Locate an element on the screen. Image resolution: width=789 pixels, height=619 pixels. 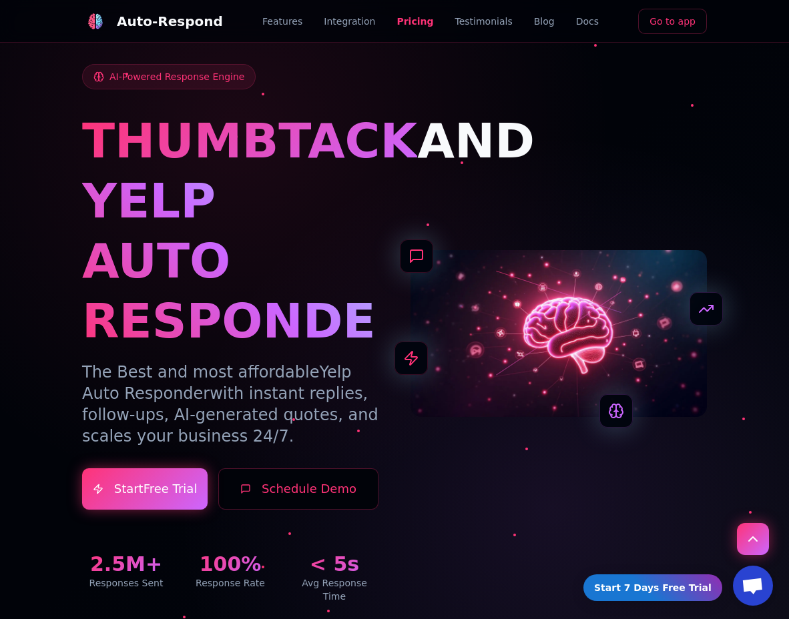
a: Auto-Respond LogoAuto-Respond is located at coordinates (152, 21).